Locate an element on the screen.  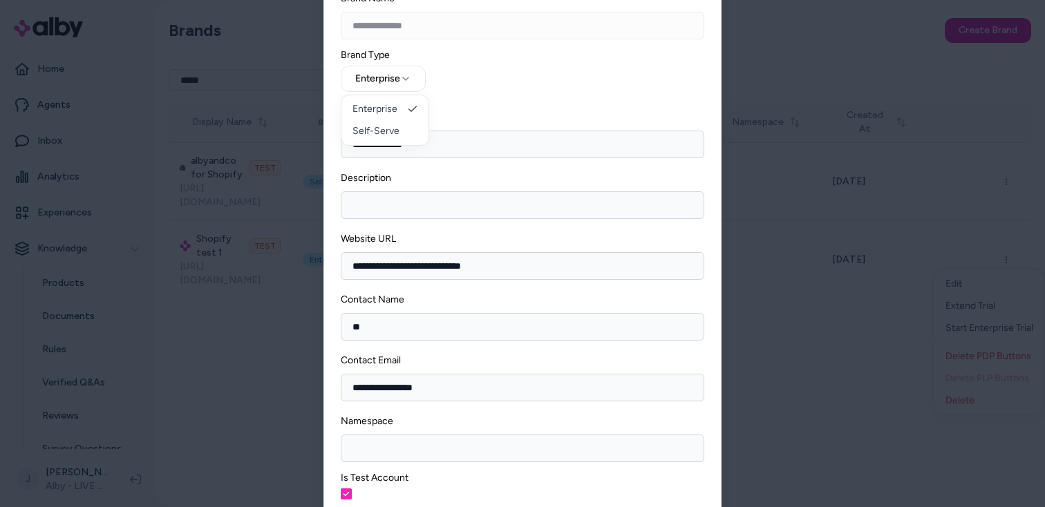
label: Brand Type is located at coordinates (523, 55).